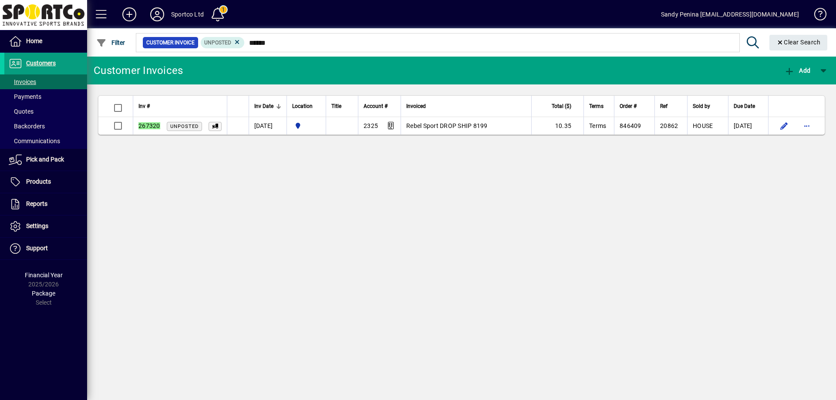 The width and height of the screenshot is (836, 400). Describe the element at coordinates (46, 204) in the screenshot. I see `a: Reports` at that location.